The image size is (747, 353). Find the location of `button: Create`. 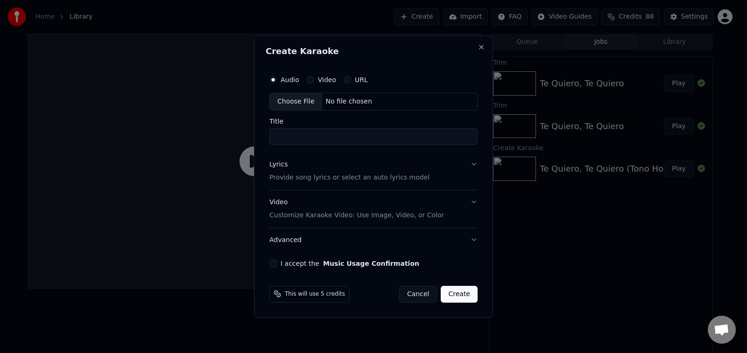

button: Create is located at coordinates (459, 294).